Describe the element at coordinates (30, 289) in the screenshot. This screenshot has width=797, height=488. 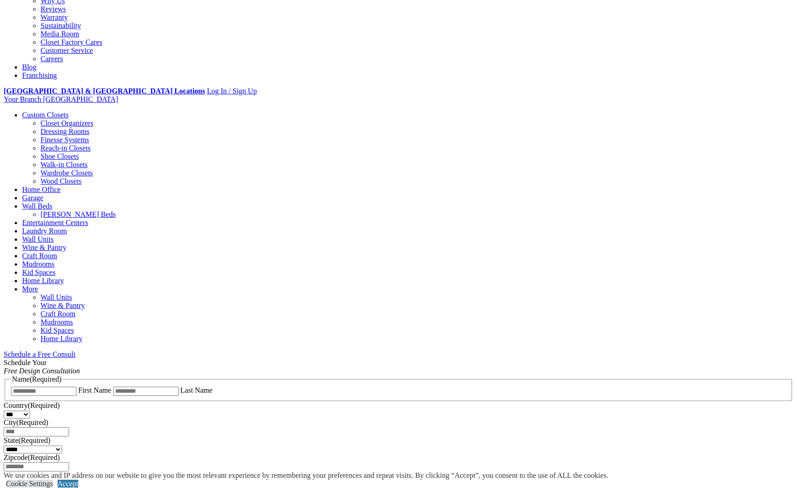
I see `a: More menu text will display only on big screen` at that location.